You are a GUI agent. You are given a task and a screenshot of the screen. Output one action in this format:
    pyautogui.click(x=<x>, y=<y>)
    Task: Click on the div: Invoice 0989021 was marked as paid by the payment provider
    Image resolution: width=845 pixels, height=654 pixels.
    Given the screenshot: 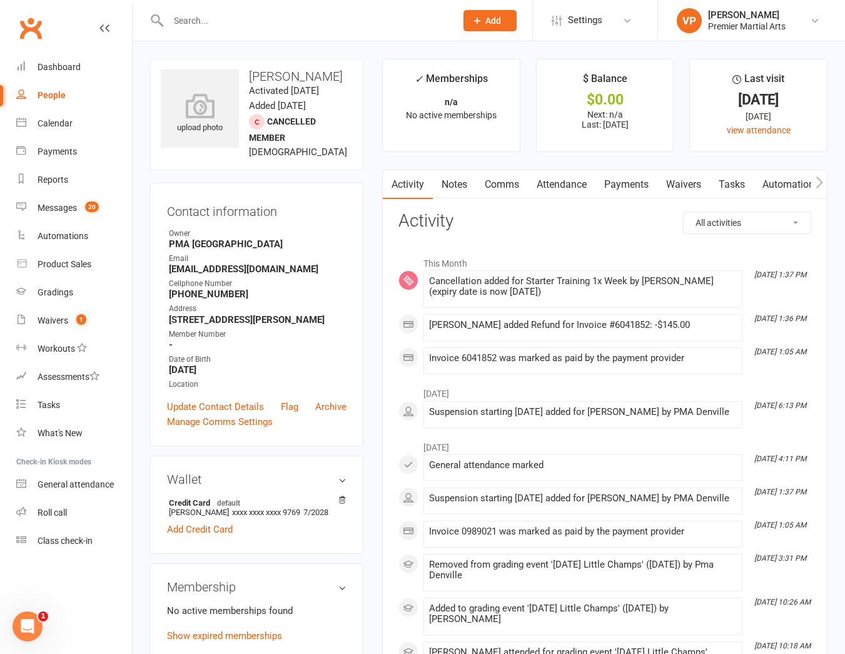 What is the action you would take?
    pyautogui.click(x=583, y=531)
    